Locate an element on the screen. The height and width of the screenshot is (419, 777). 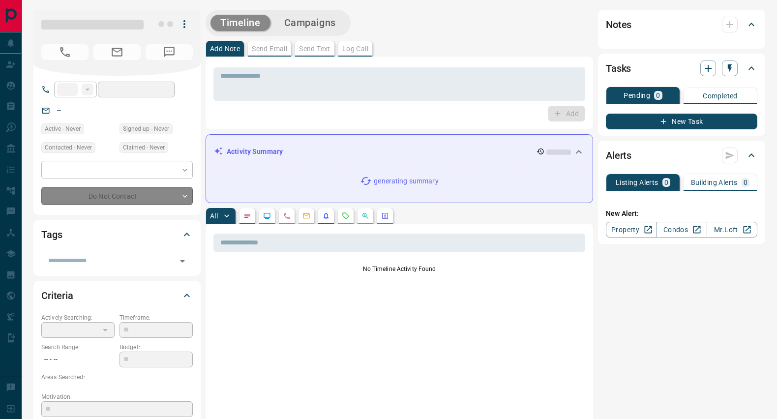
svg: Lead Browsing Activity is located at coordinates (267, 216).